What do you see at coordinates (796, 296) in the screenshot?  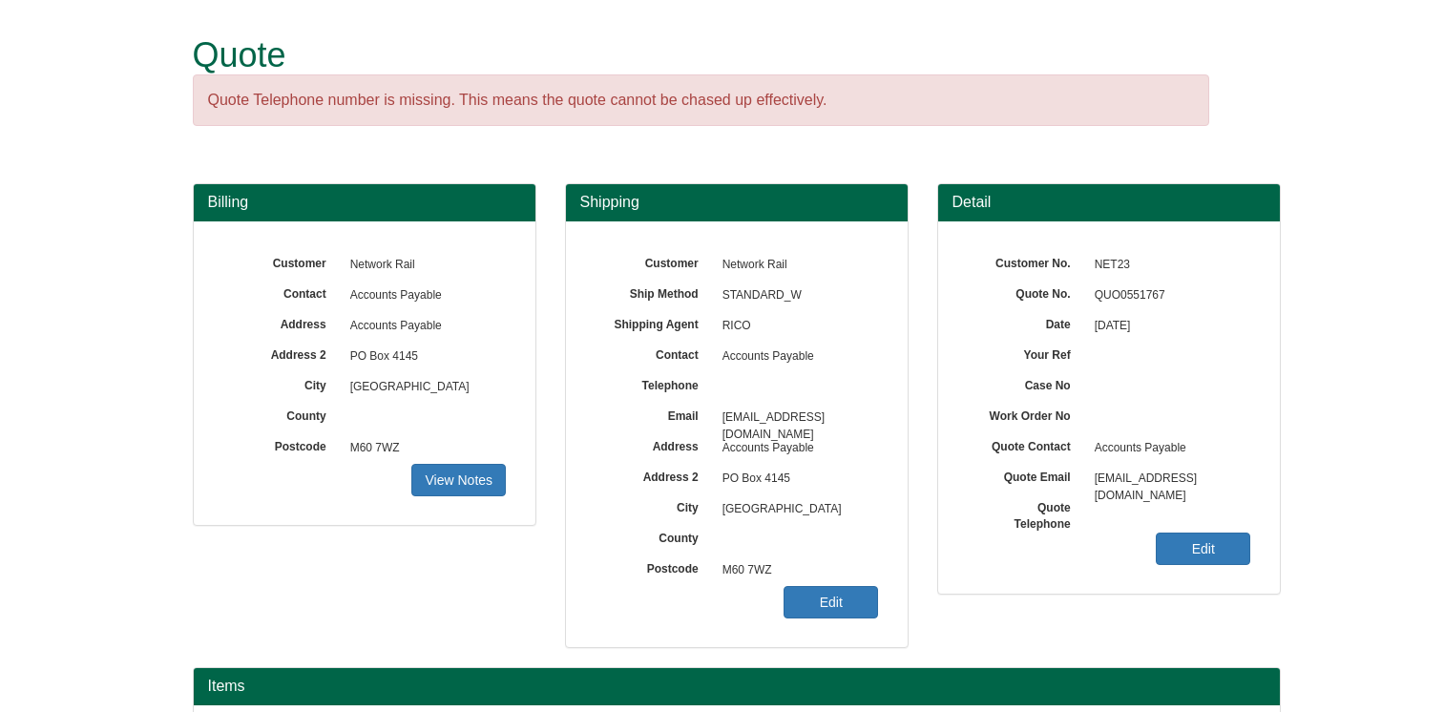 I see `span: STANDARD_W` at bounding box center [796, 296].